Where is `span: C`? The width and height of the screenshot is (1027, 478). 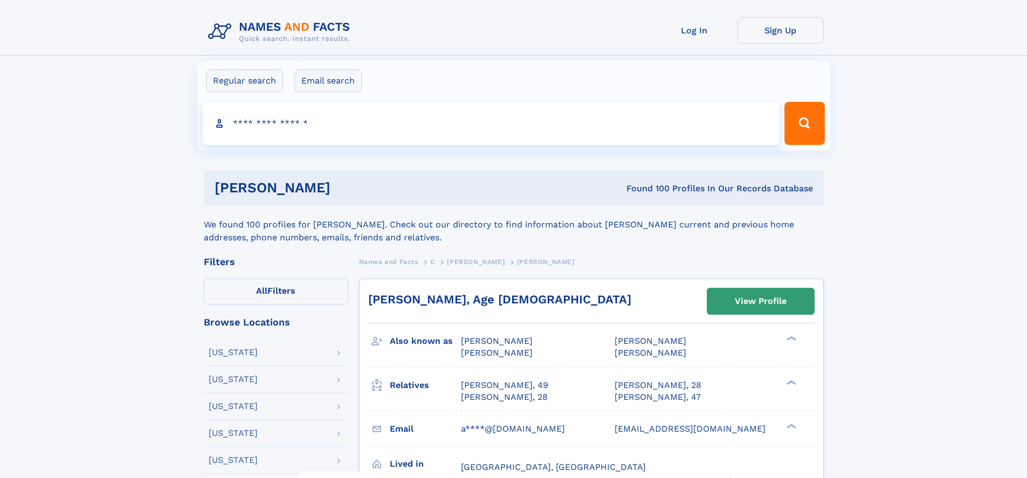
span: C is located at coordinates (432, 262).